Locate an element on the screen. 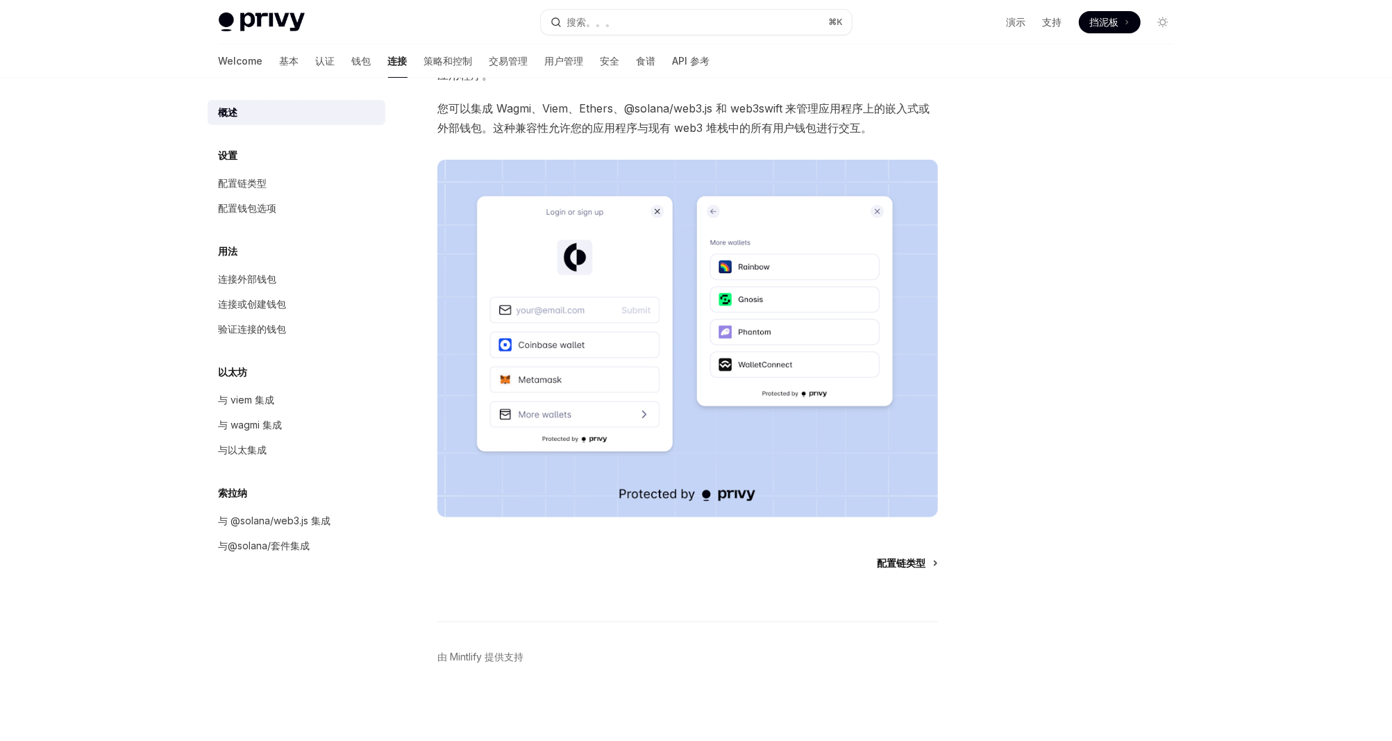 This screenshot has width=1392, height=741. img: 灯光标志 is located at coordinates (262, 22).